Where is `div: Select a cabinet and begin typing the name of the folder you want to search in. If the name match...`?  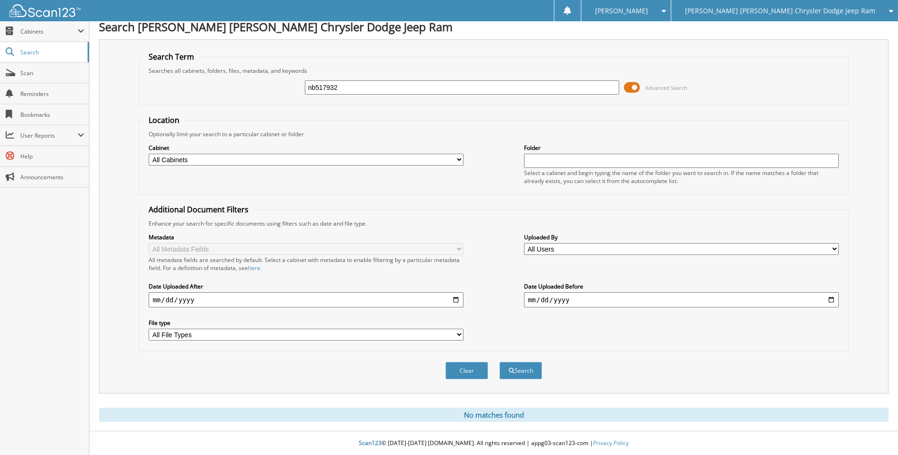
div: Select a cabinet and begin typing the name of the folder you want to search in. If the name match... is located at coordinates (681, 177).